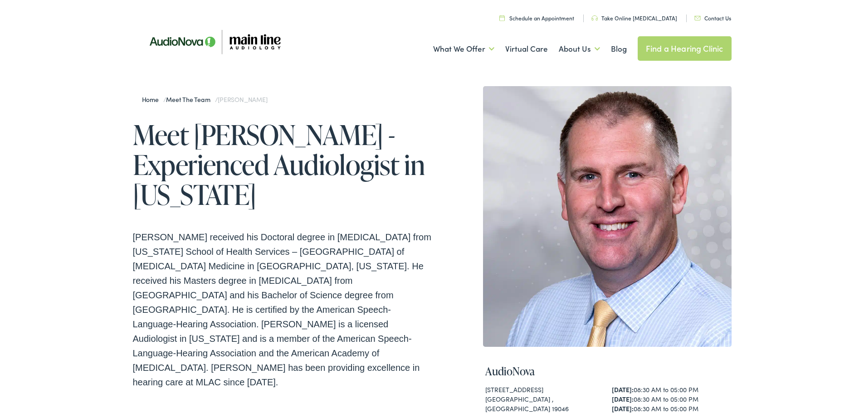  I want to click on a: What We Offer, so click(464, 49).